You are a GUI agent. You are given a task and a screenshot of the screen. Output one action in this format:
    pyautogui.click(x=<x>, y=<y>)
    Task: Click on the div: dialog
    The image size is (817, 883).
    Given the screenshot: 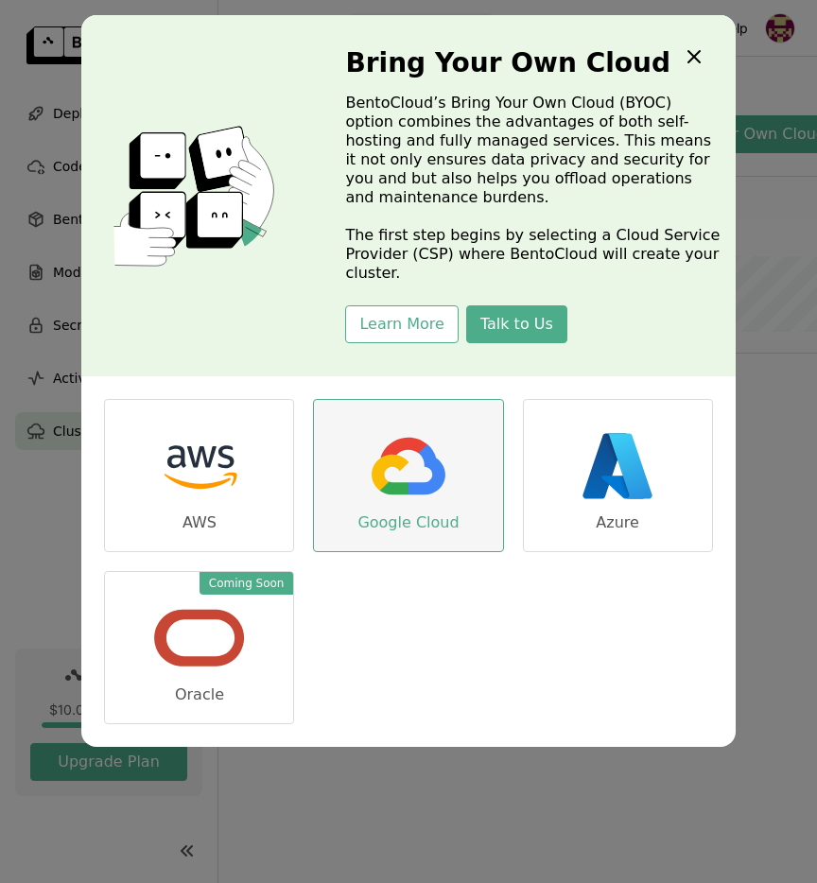 What is the action you would take?
    pyautogui.click(x=407, y=381)
    